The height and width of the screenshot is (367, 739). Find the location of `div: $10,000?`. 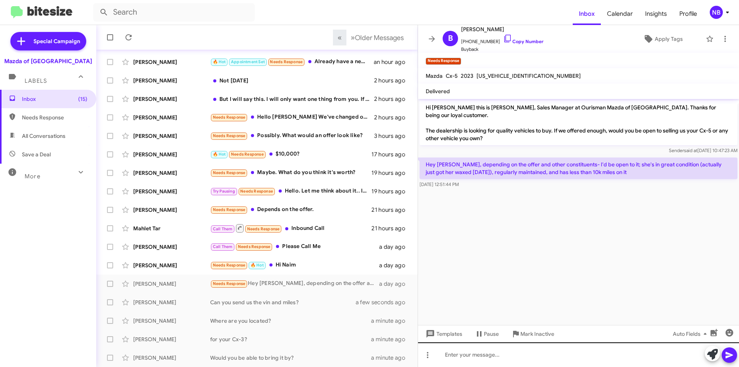

div: $10,000? is located at coordinates (291, 154).